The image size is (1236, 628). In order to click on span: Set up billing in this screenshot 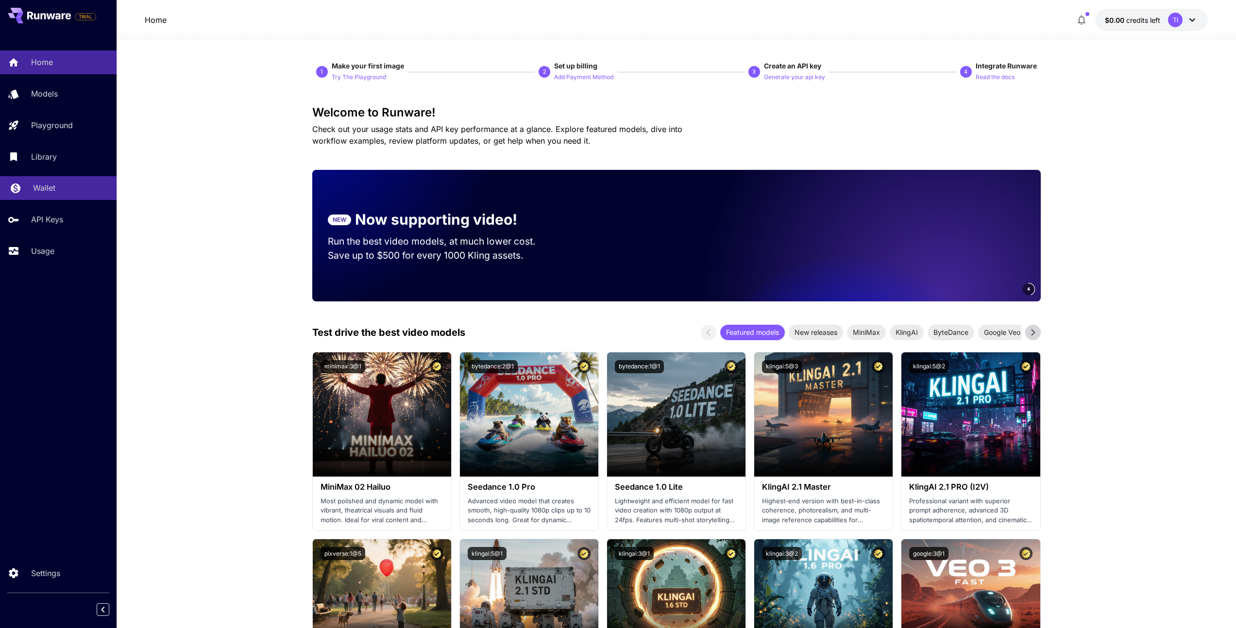, I will do `click(575, 66)`.